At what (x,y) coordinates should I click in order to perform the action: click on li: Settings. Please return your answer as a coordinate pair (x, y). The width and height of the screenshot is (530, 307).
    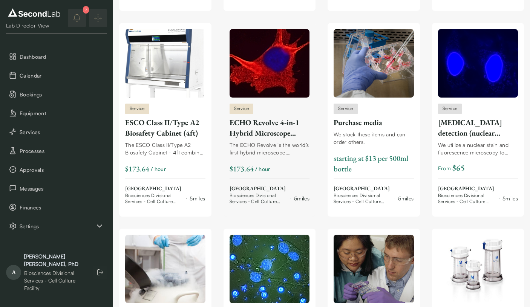
    Looking at the image, I should click on (57, 226).